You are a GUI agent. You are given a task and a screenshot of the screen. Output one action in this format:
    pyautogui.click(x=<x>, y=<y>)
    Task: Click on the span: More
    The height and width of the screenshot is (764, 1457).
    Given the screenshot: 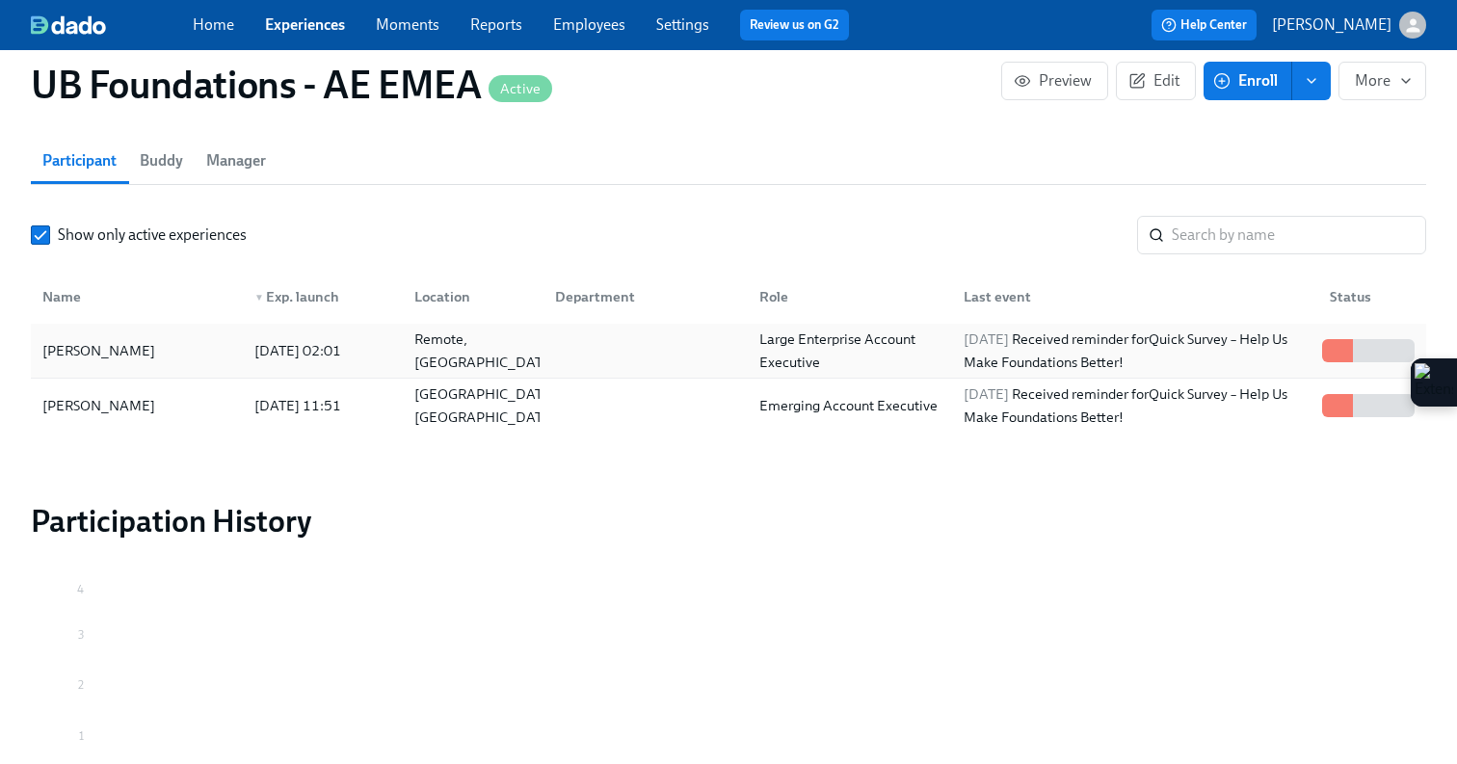 What is the action you would take?
    pyautogui.click(x=1382, y=81)
    